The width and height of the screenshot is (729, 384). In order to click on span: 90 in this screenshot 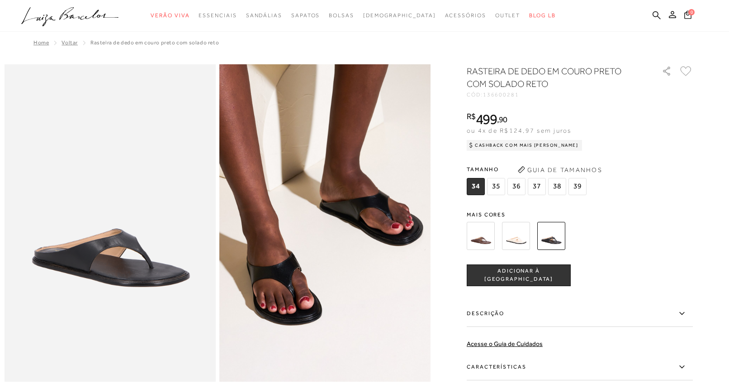, I will do `click(503, 119)`.